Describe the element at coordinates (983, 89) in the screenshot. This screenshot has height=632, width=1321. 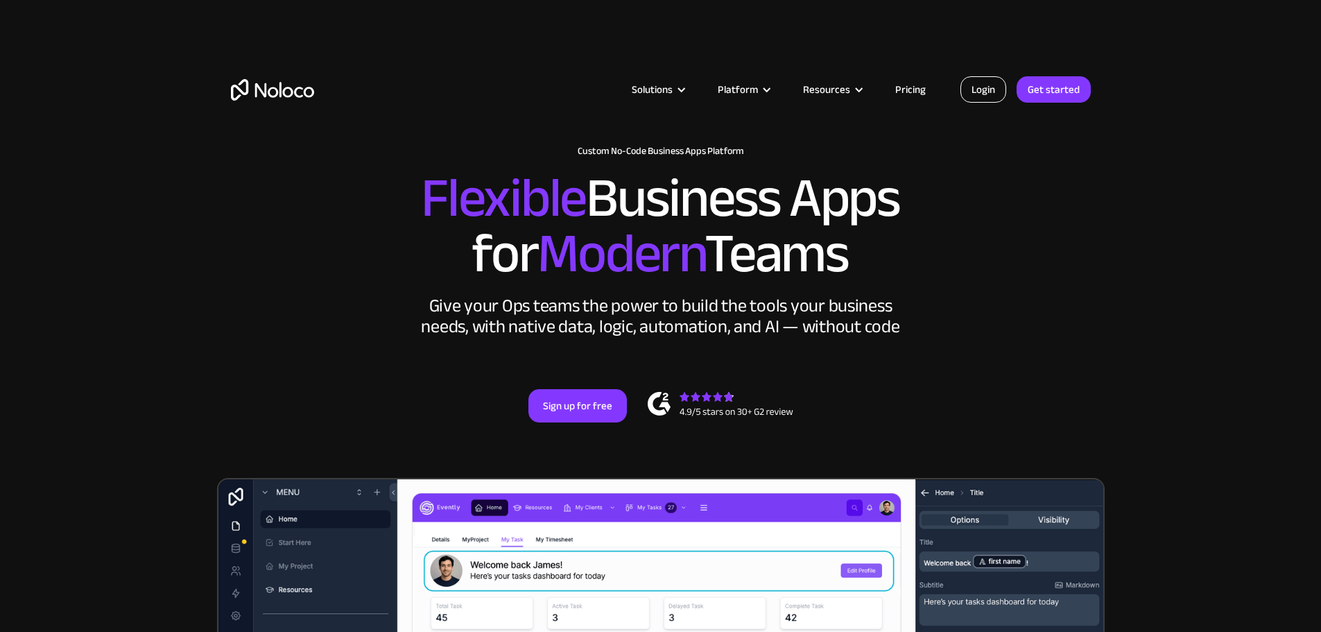
I see `a: Login` at that location.